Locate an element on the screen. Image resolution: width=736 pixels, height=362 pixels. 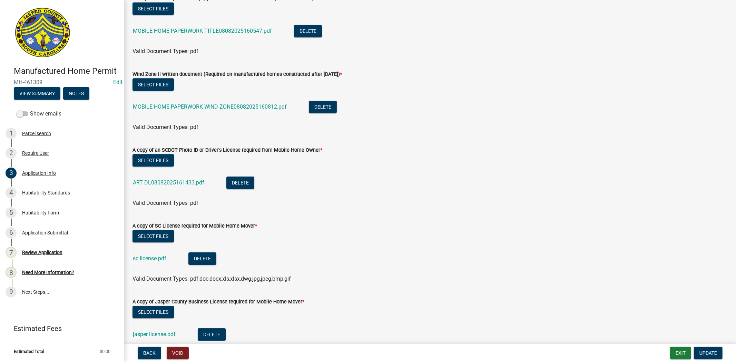
div: 7 is located at coordinates (11, 252).